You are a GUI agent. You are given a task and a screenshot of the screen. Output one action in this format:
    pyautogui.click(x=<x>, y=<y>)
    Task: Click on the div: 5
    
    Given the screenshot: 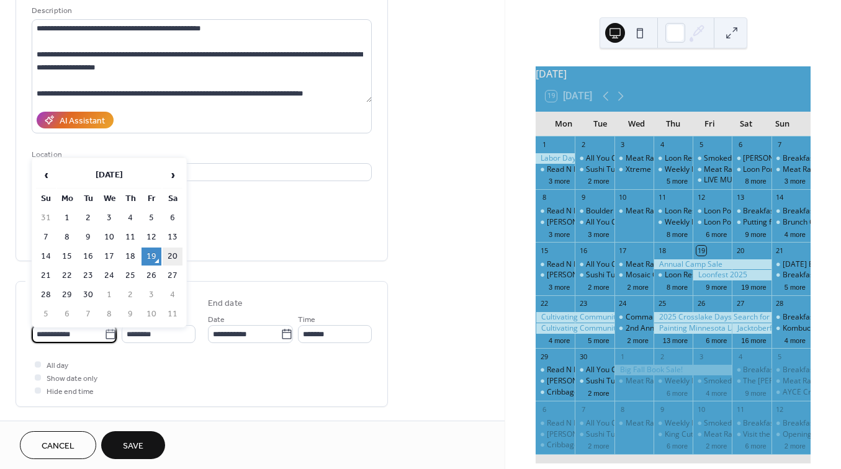 What is the action you would take?
    pyautogui.click(x=700, y=145)
    